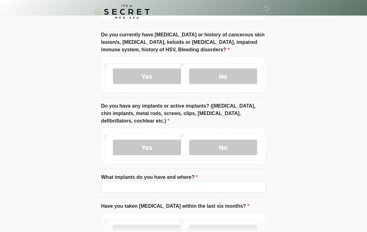 The width and height of the screenshot is (367, 232). What do you see at coordinates (122, 12) in the screenshot?
I see `img: It's A Secret Med Spa Logo` at bounding box center [122, 12].